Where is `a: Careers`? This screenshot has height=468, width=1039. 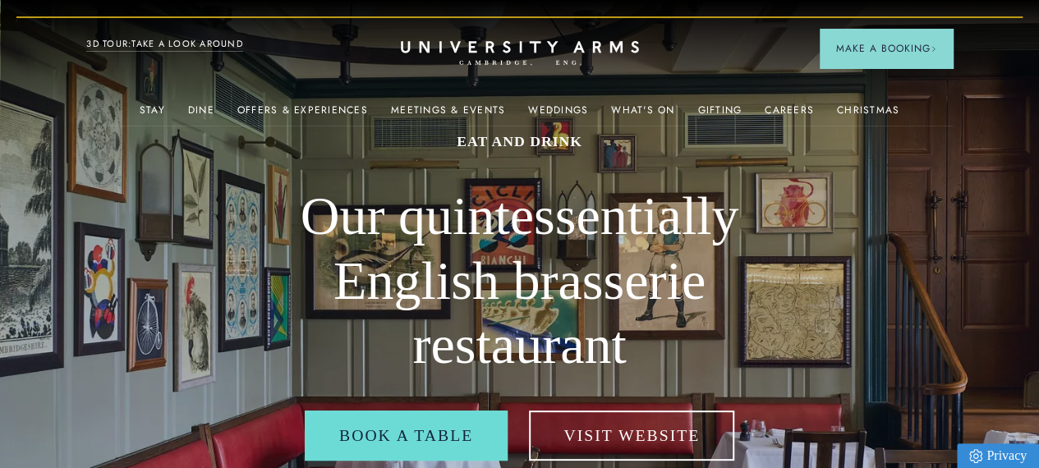 a: Careers is located at coordinates (789, 115).